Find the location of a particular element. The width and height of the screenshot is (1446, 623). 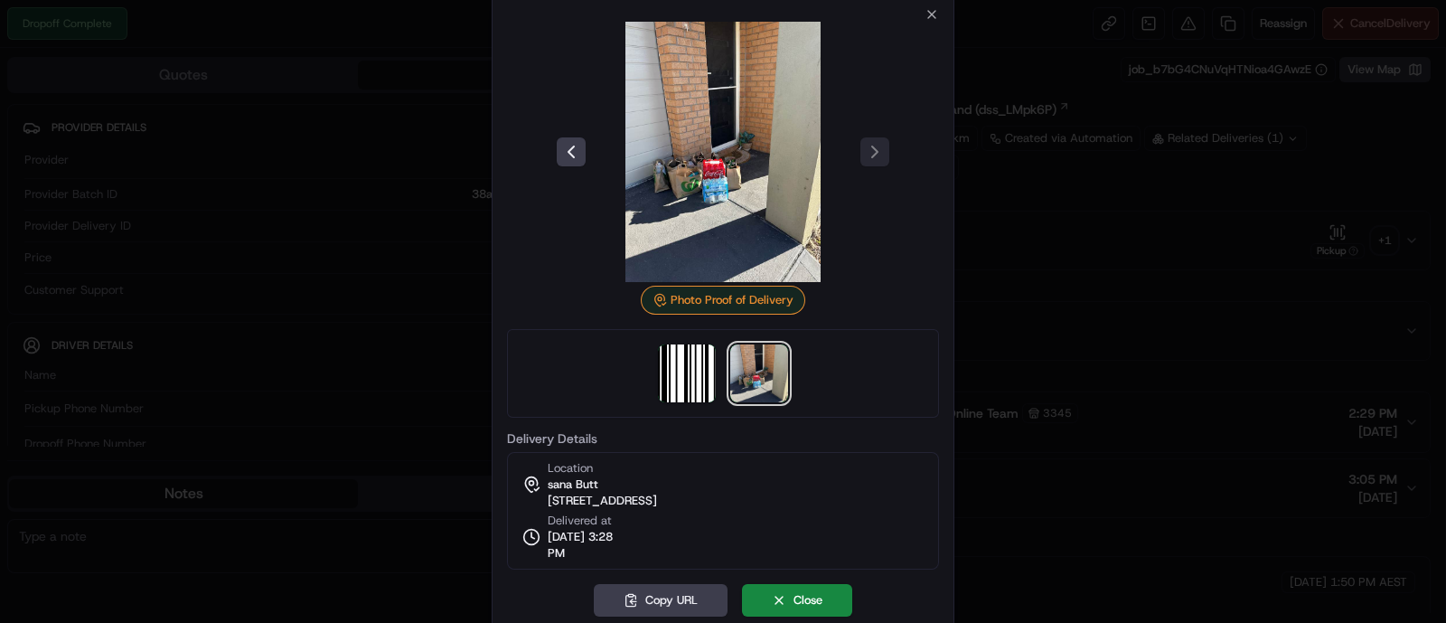

button: photo_proof_of_delivery image is located at coordinates (759, 373).